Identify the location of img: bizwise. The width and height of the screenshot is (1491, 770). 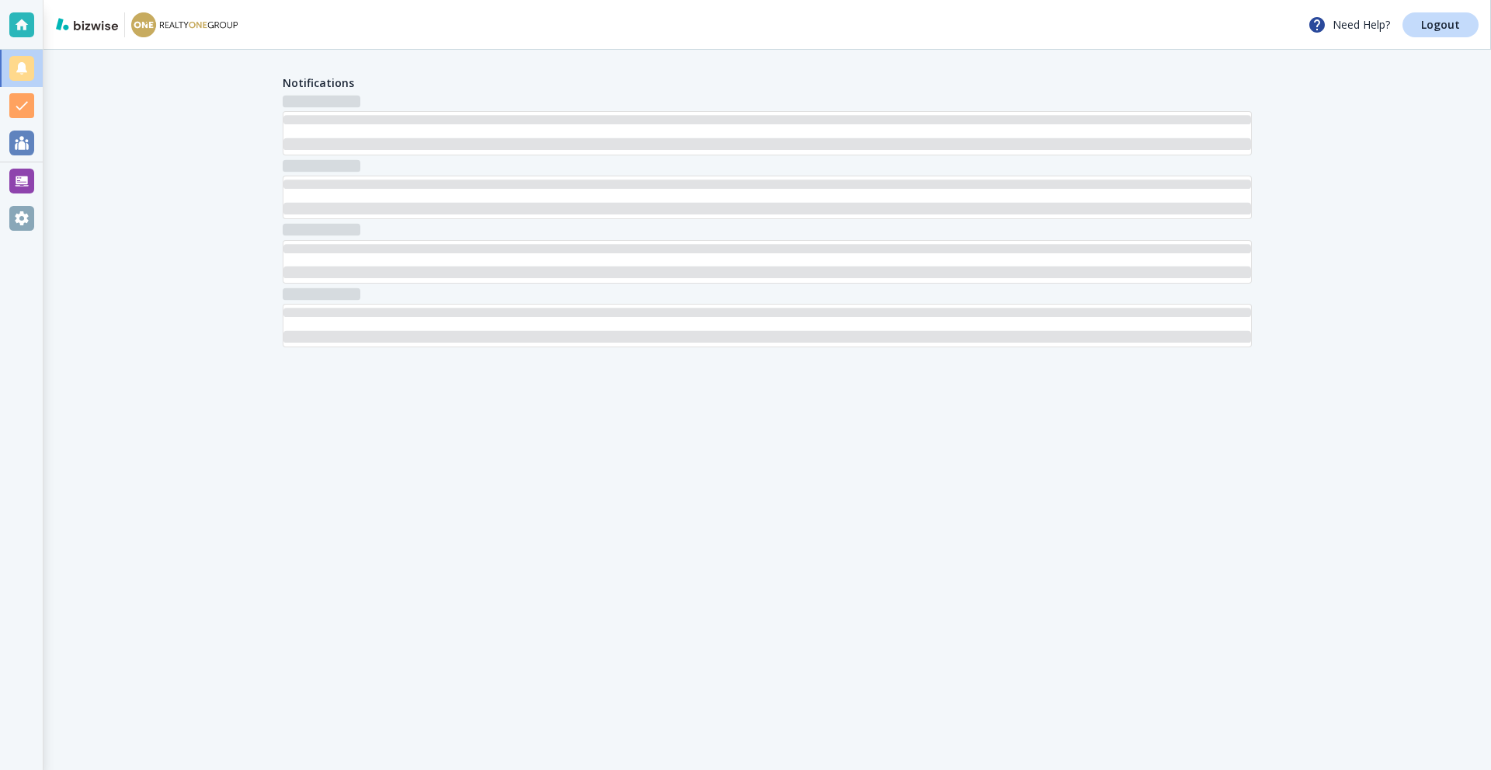
(87, 24).